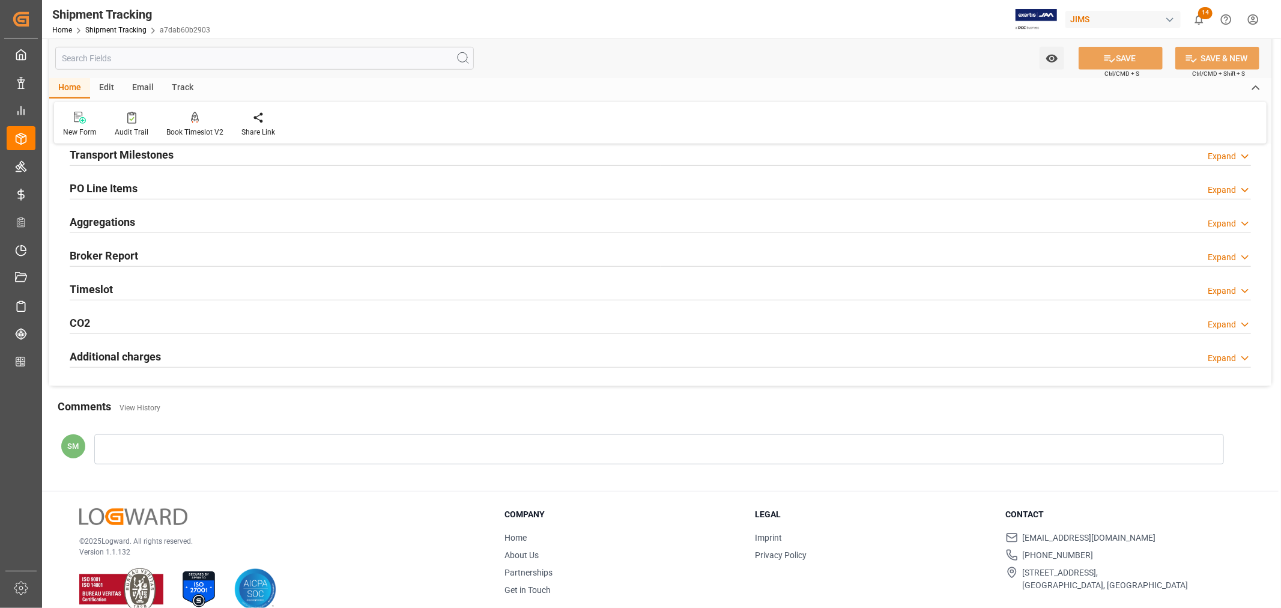 The image size is (1281, 608). I want to click on span: Ctrl/CMD + S, so click(1122, 73).